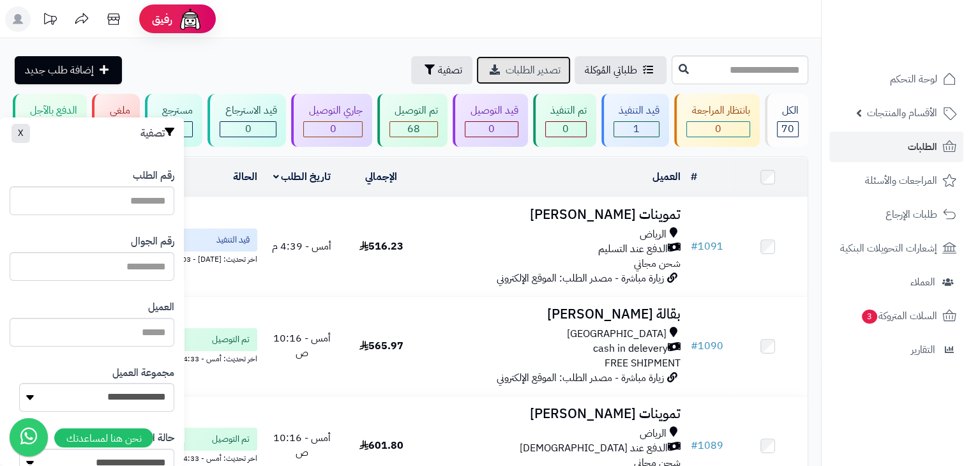 The height and width of the screenshot is (466, 971). What do you see at coordinates (611, 70) in the screenshot?
I see `span: طلباتي المُوكلة` at bounding box center [611, 70].